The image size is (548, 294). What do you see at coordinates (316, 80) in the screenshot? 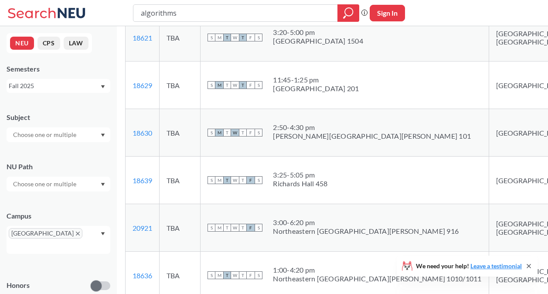
I see `div: 11:45 - 1:25 pm` at bounding box center [316, 80].